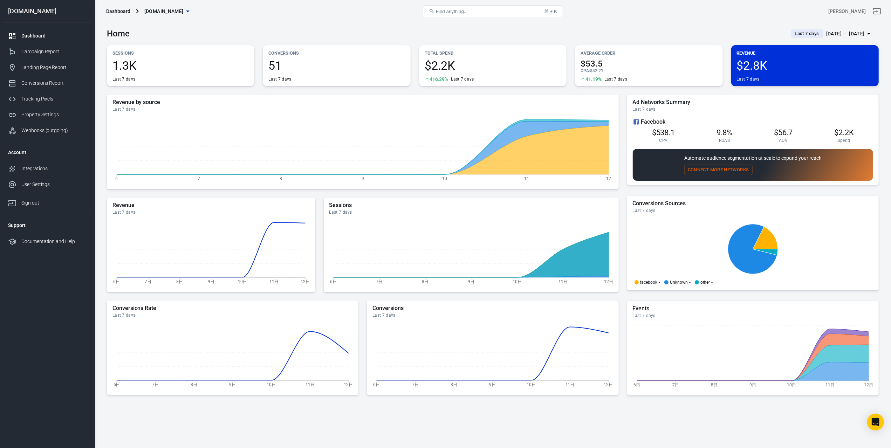  I want to click on a: User Settings, so click(47, 184).